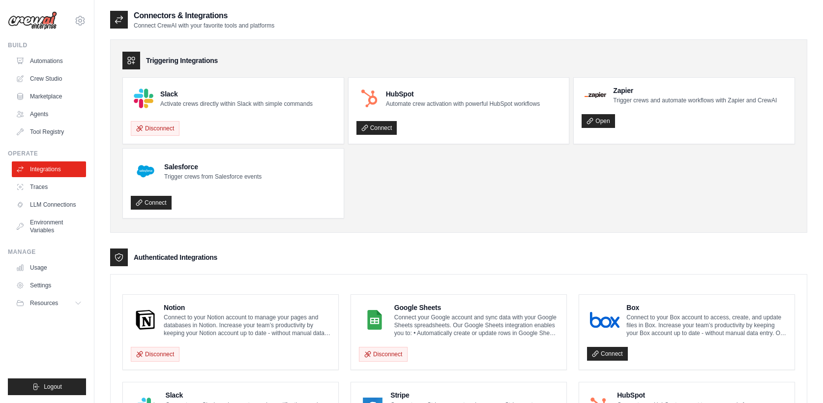 This screenshot has height=403, width=823. Describe the element at coordinates (49, 226) in the screenshot. I see `a: Environment Variables` at that location.